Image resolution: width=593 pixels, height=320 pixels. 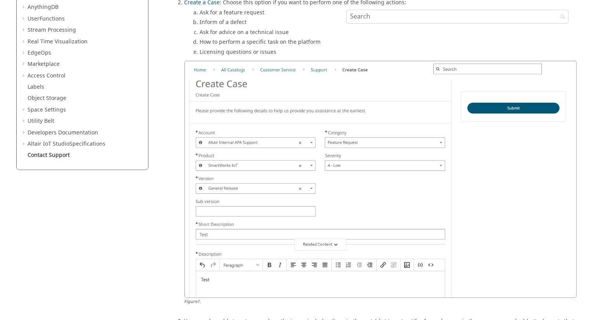 What do you see at coordinates (24, 64) in the screenshot?
I see `span: Expand Marketplace` at bounding box center [24, 64].